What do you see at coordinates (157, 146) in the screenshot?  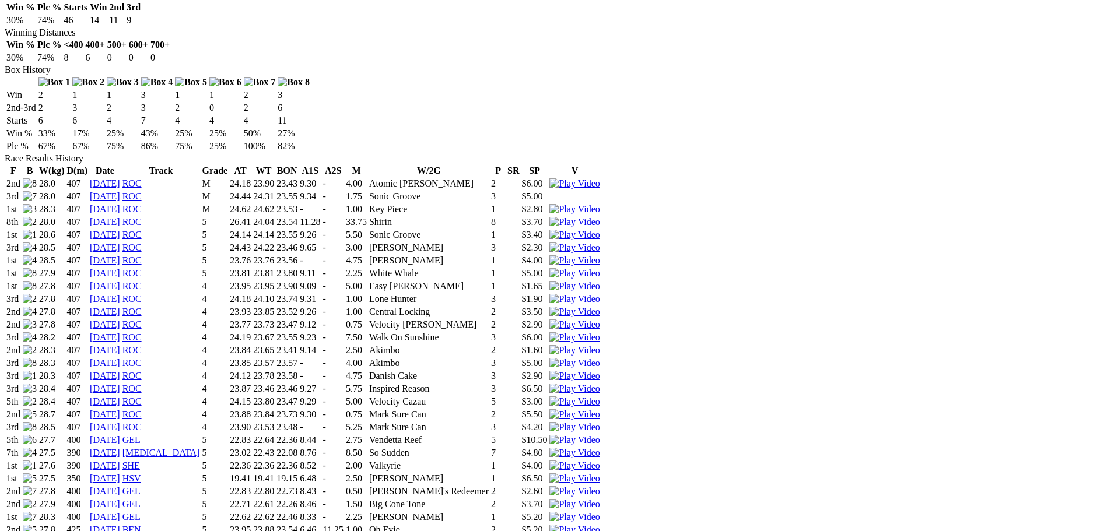 I see `td: 86%` at bounding box center [157, 146].